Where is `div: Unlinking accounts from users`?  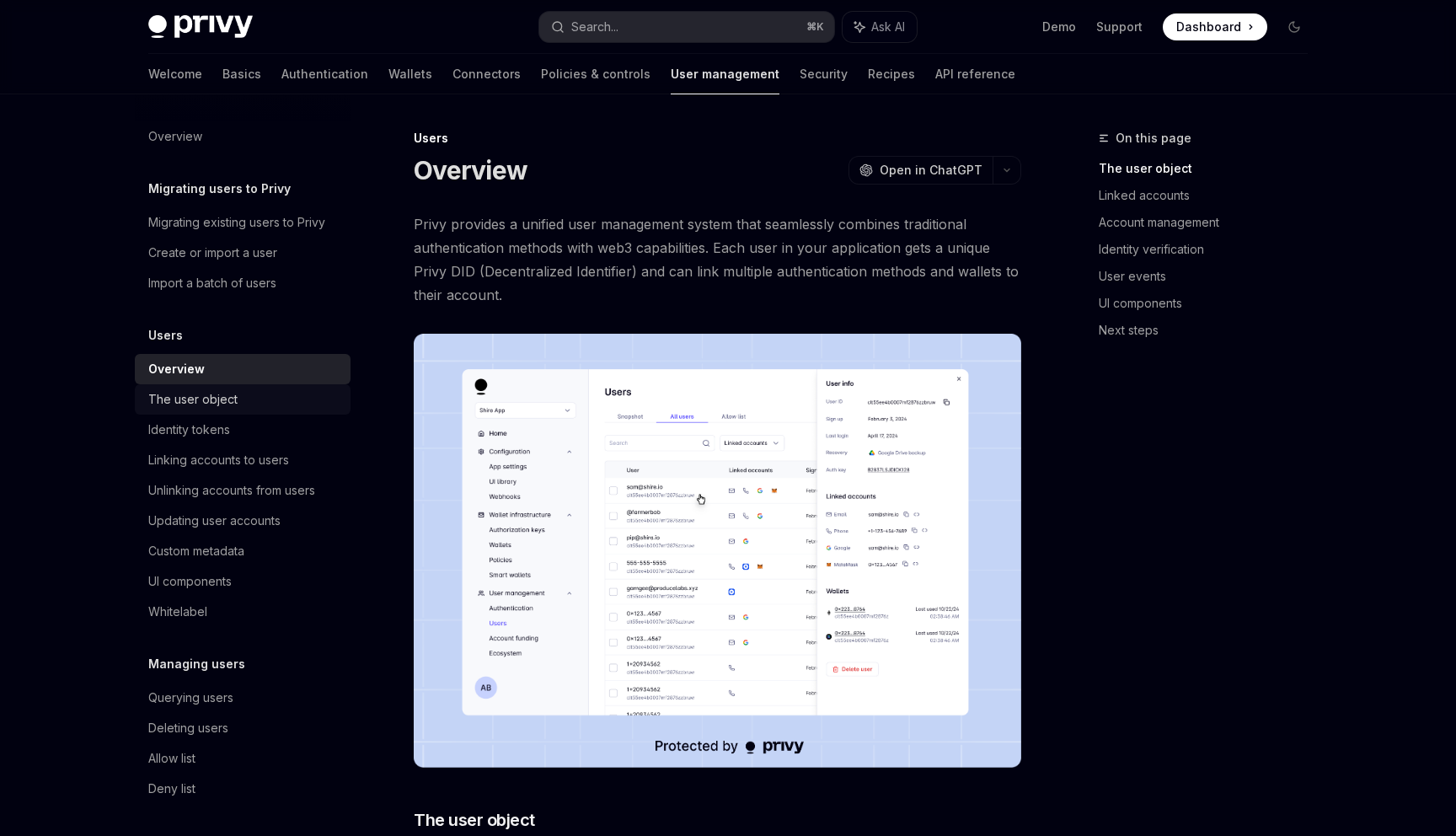 div: Unlinking accounts from users is located at coordinates (232, 491).